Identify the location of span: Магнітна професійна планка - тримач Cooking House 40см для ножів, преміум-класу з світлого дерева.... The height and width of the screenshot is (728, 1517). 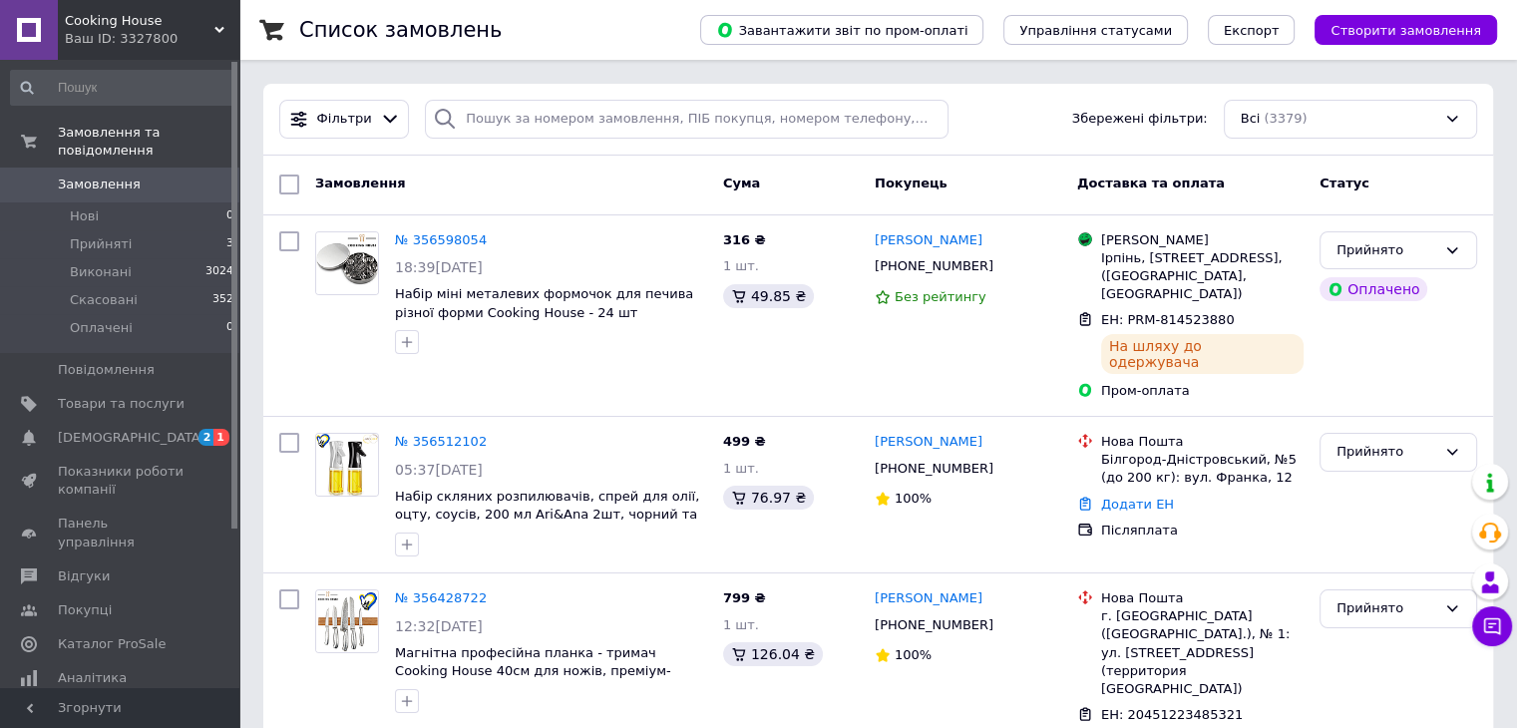
(539, 680).